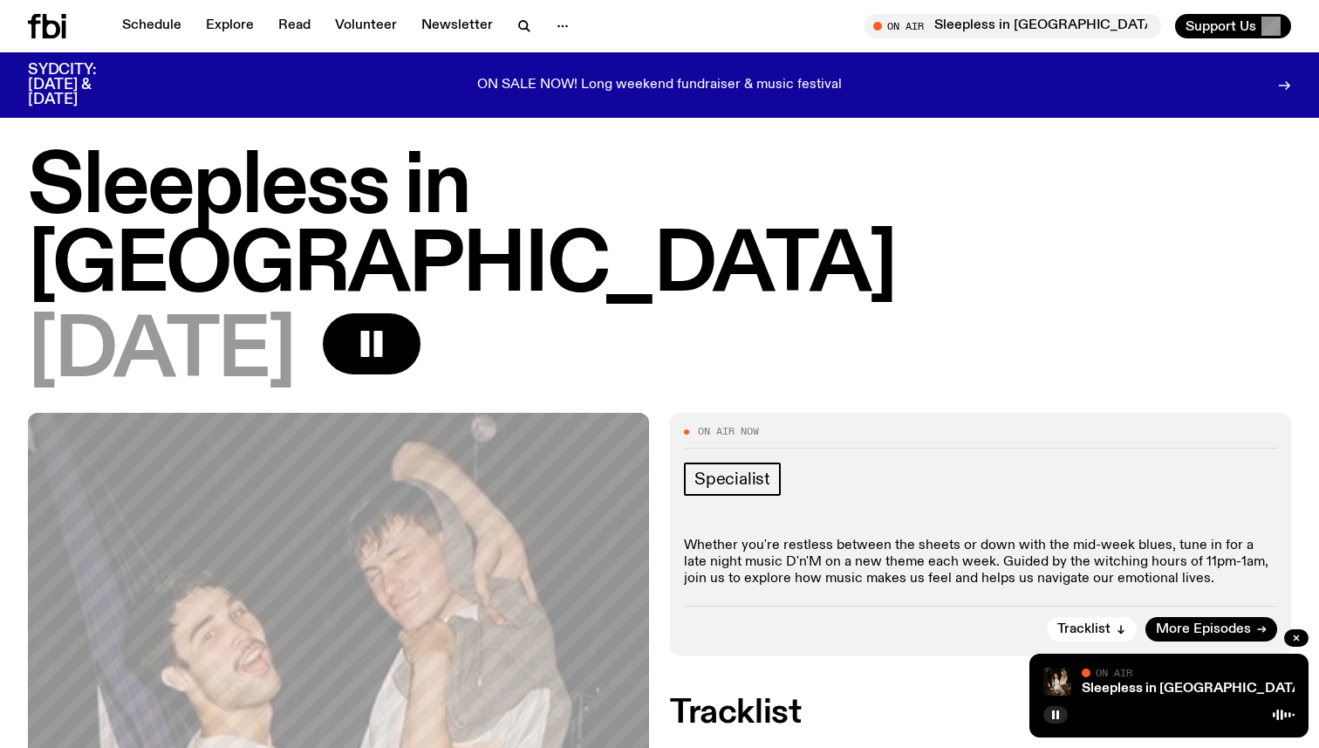 This screenshot has width=1319, height=748. I want to click on span: Specialist, so click(732, 479).